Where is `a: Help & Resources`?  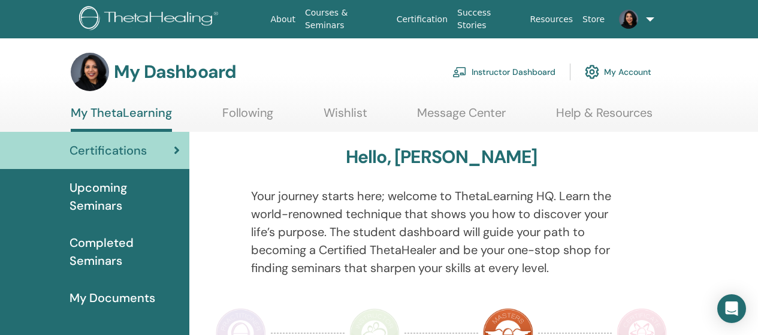 a: Help & Resources is located at coordinates (604, 117).